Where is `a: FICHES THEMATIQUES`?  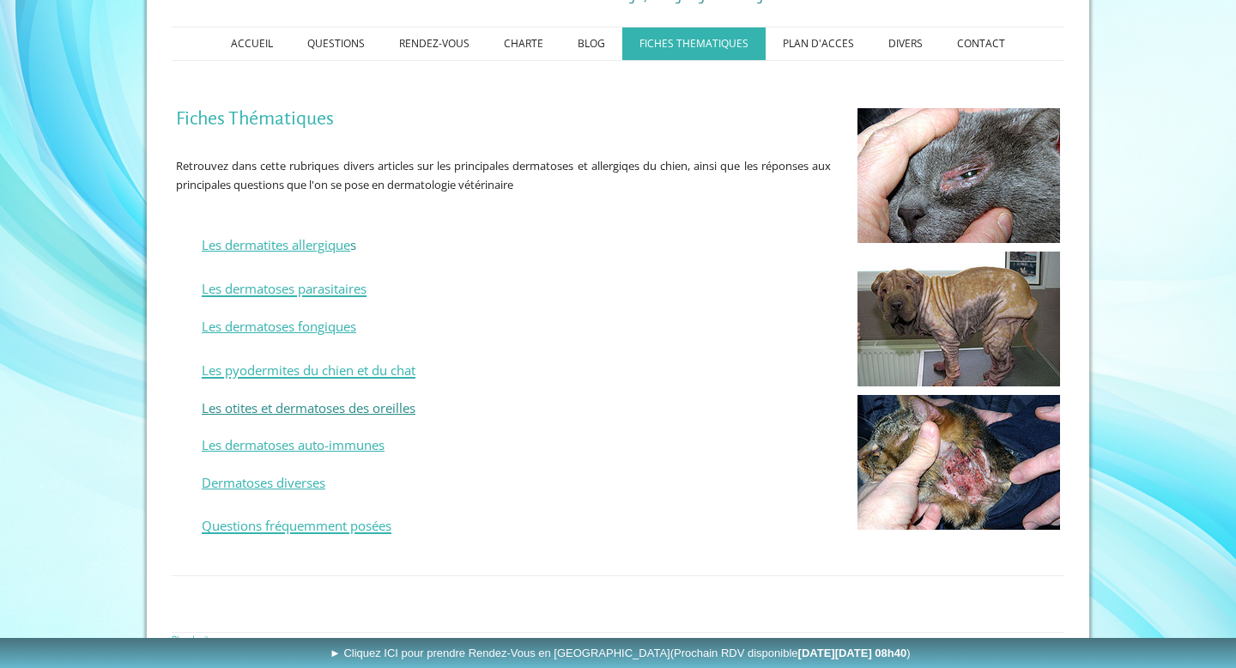 a: FICHES THEMATIQUES is located at coordinates (694, 44).